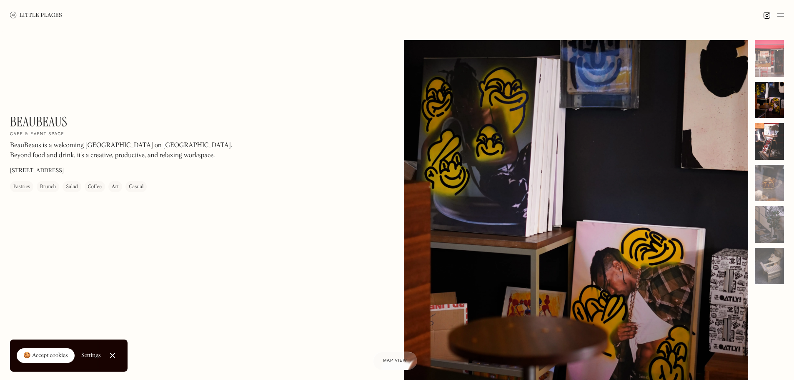 This screenshot has width=794, height=380. I want to click on span: Map view, so click(395, 360).